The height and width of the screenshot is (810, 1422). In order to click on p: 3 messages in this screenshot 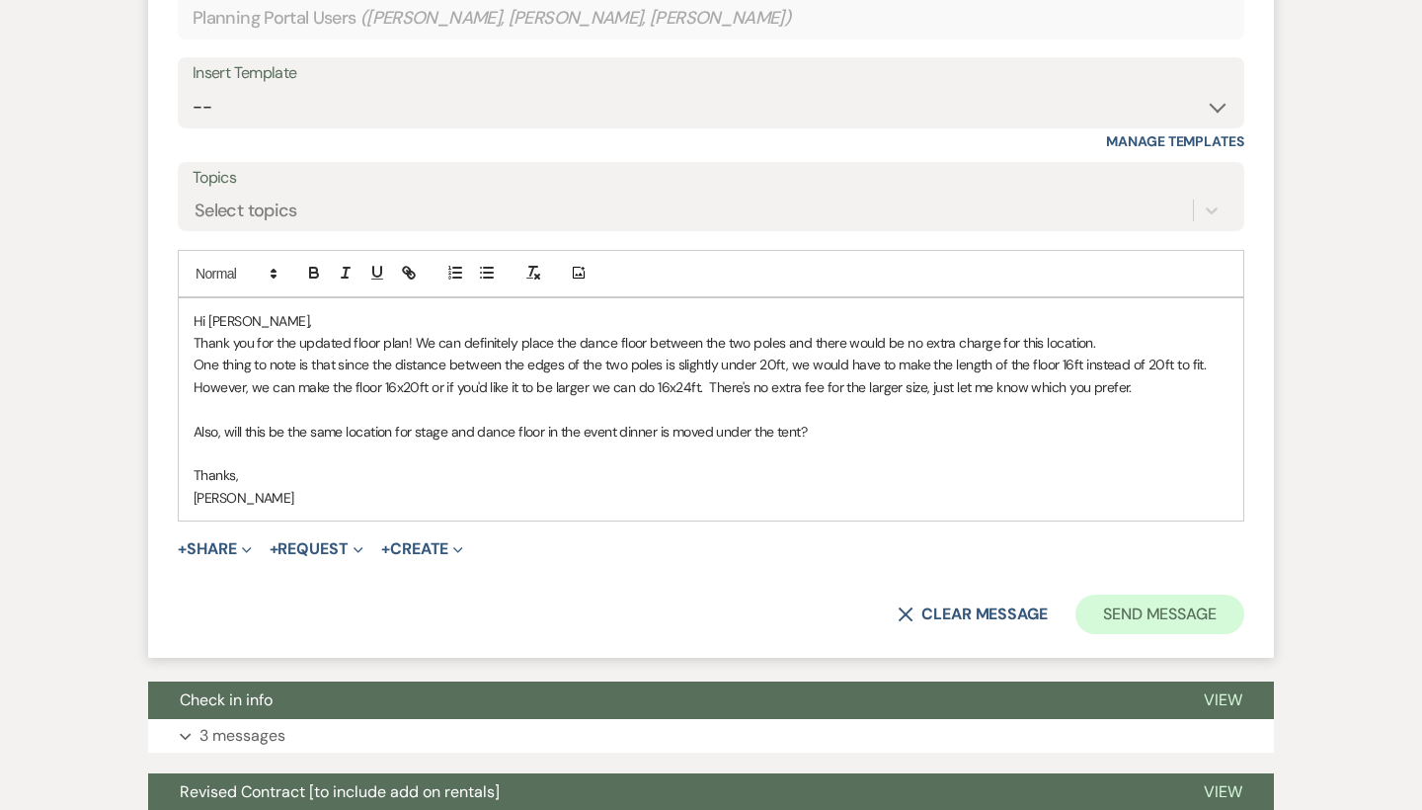, I will do `click(242, 736)`.